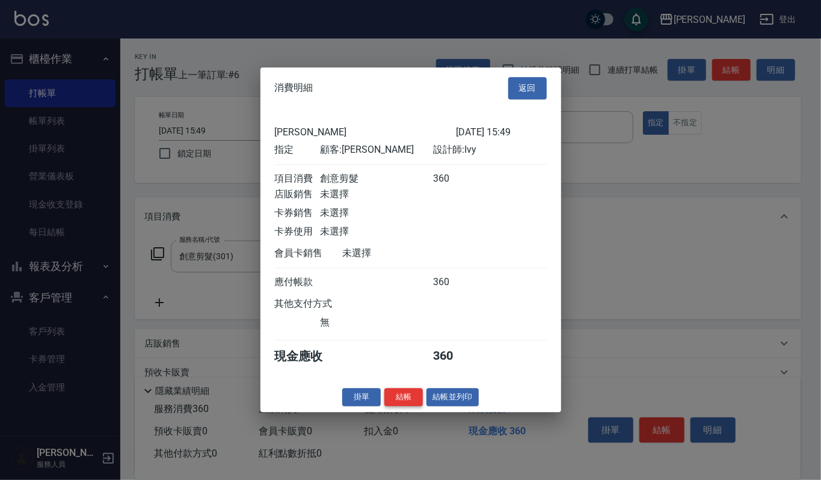 The height and width of the screenshot is (480, 821). Describe the element at coordinates (320, 304) in the screenshot. I see `div: 其他支付方式` at that location.